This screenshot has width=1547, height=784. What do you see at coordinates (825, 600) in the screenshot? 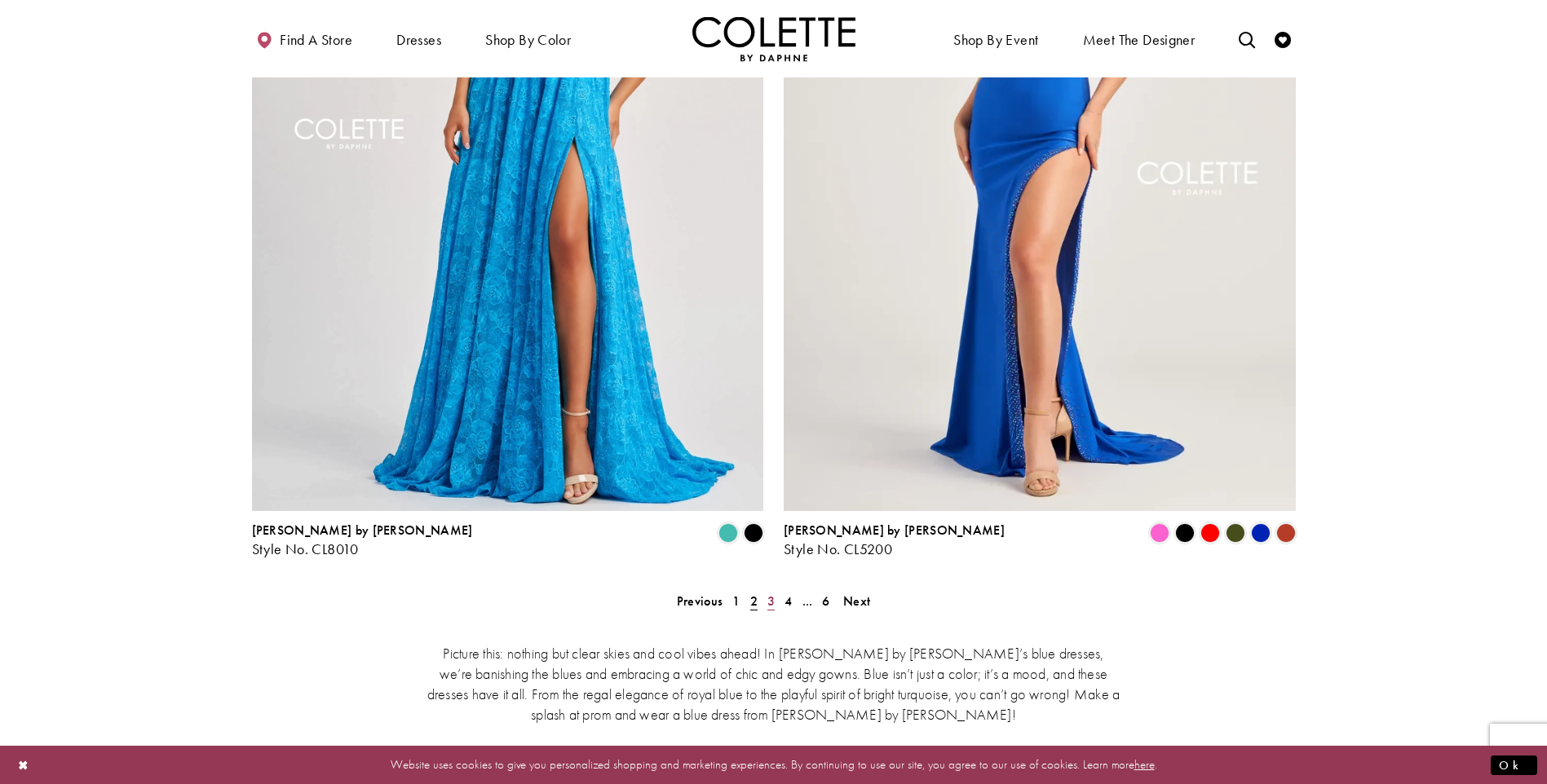
I see `a: 6` at bounding box center [825, 600].